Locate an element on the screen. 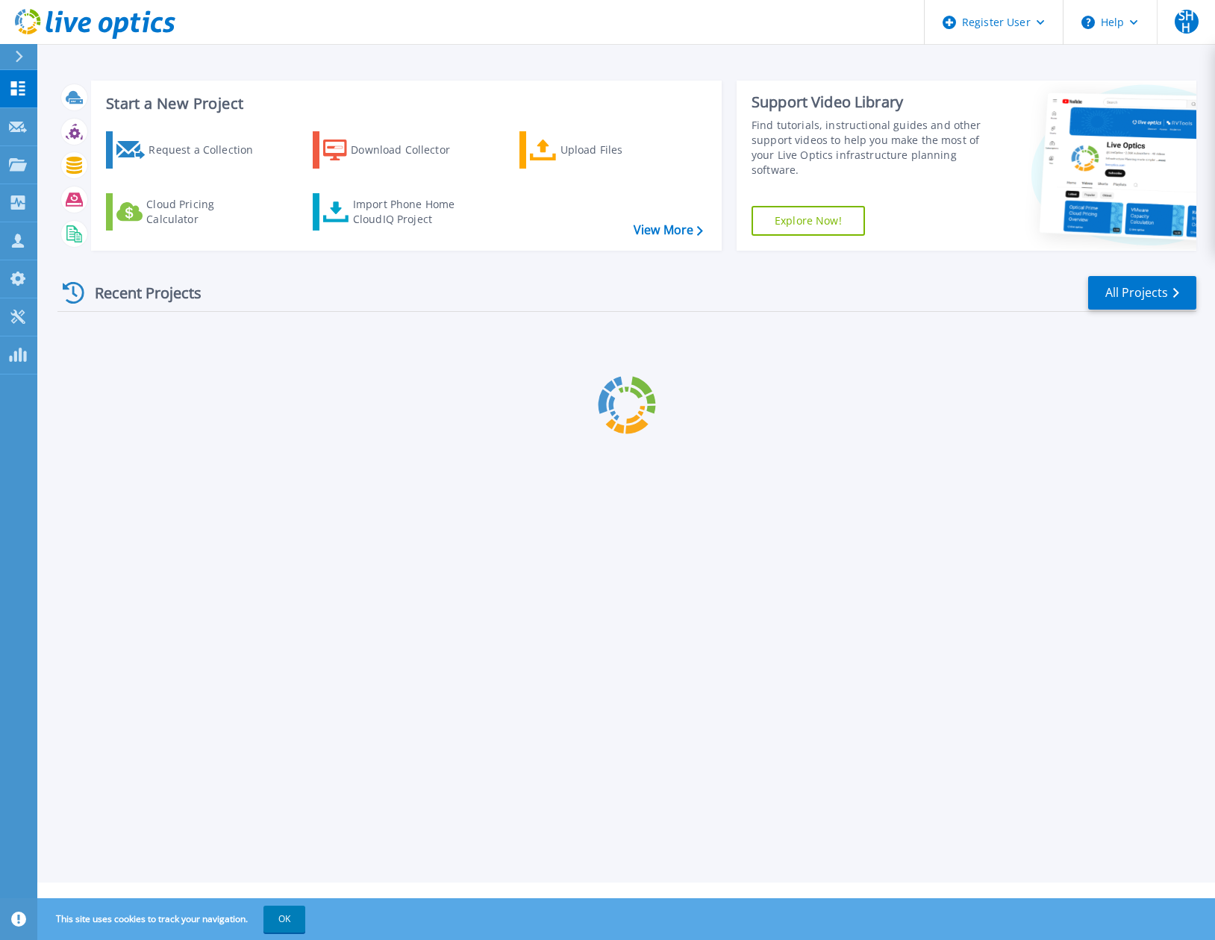 This screenshot has width=1215, height=940. span: SHH is located at coordinates (1187, 22).